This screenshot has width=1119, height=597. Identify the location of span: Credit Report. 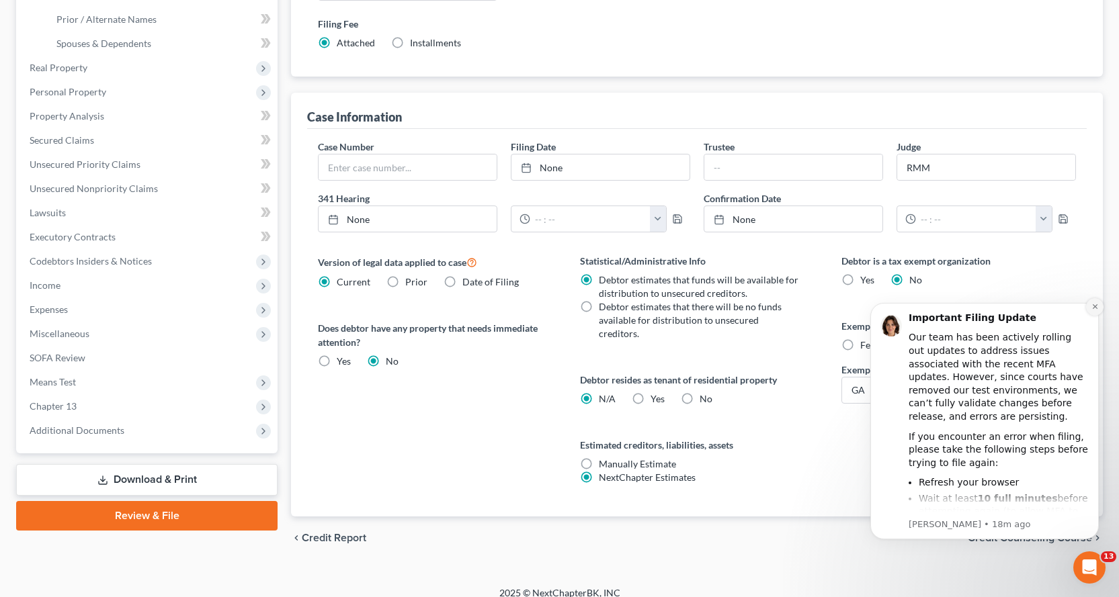
(334, 538).